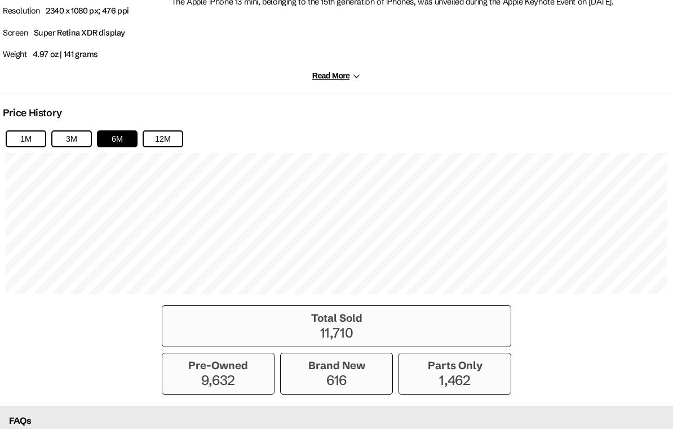  What do you see at coordinates (84, 54) in the screenshot?
I see `p: Weight` at bounding box center [84, 54].